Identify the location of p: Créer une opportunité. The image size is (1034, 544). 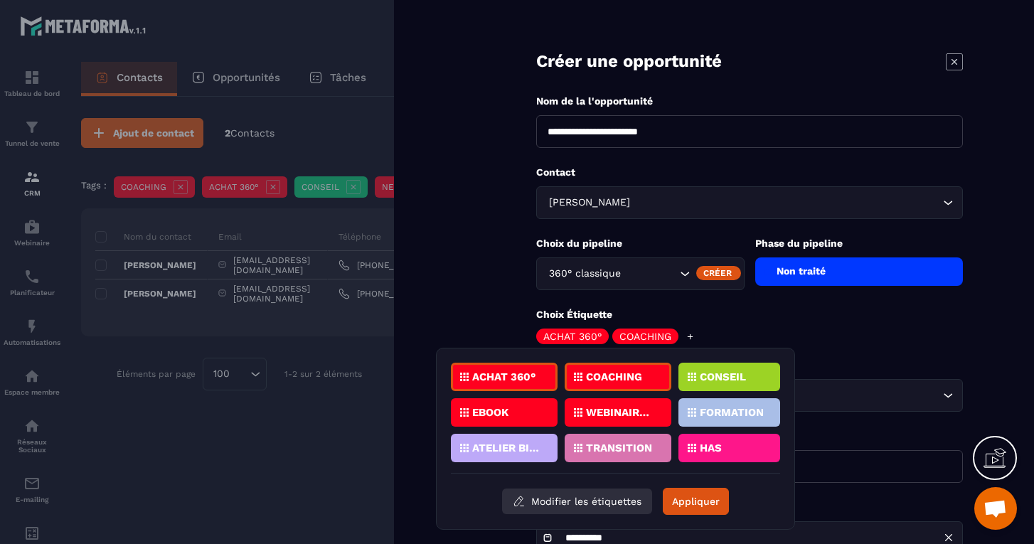
(628, 61).